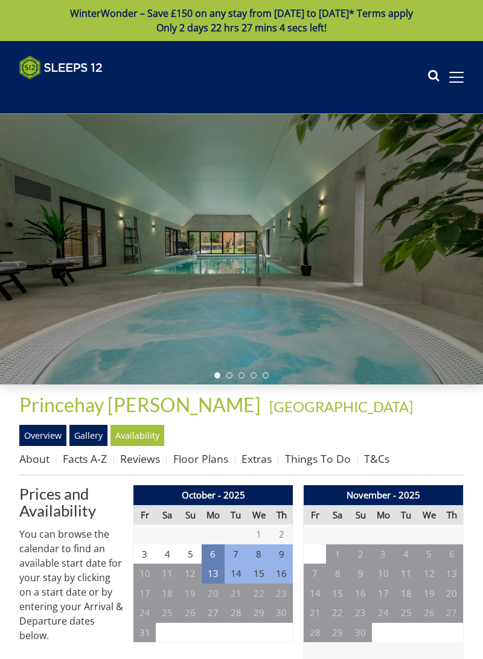 Image resolution: width=483 pixels, height=659 pixels. Describe the element at coordinates (34, 459) in the screenshot. I see `a: About` at that location.